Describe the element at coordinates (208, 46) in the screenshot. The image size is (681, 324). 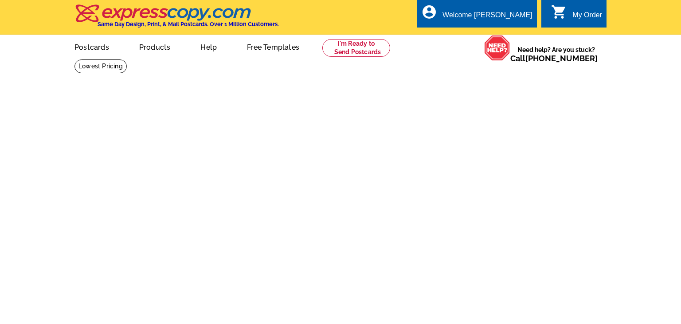
I see `a: Help` at that location.